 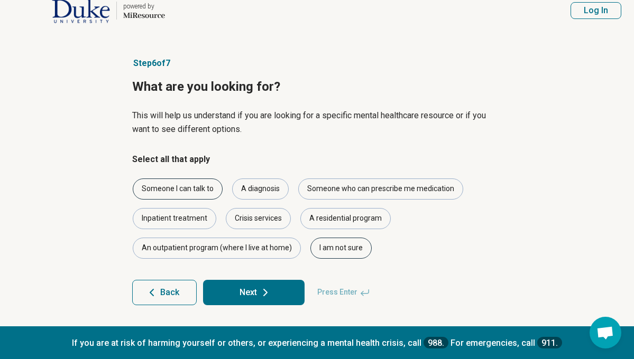 What do you see at coordinates (144, 6) in the screenshot?
I see `div: powered by` at bounding box center [144, 6].